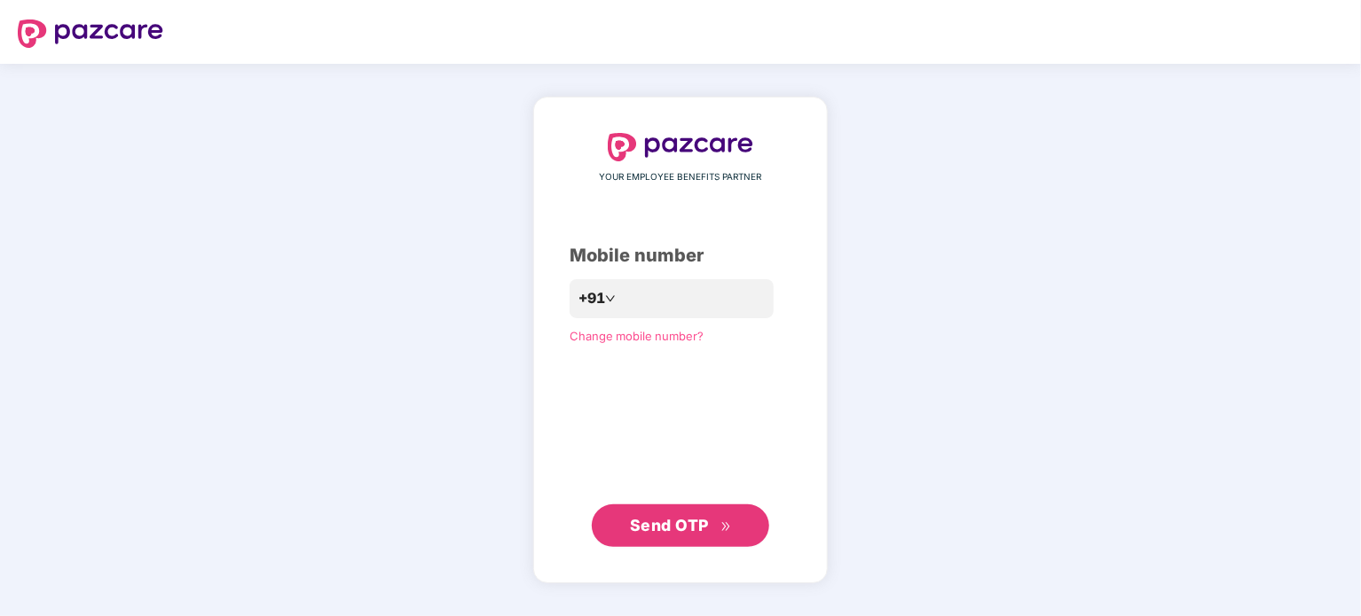 This screenshot has width=1361, height=616. What do you see at coordinates (636, 336) in the screenshot?
I see `span: Change mobile number?` at bounding box center [636, 336].